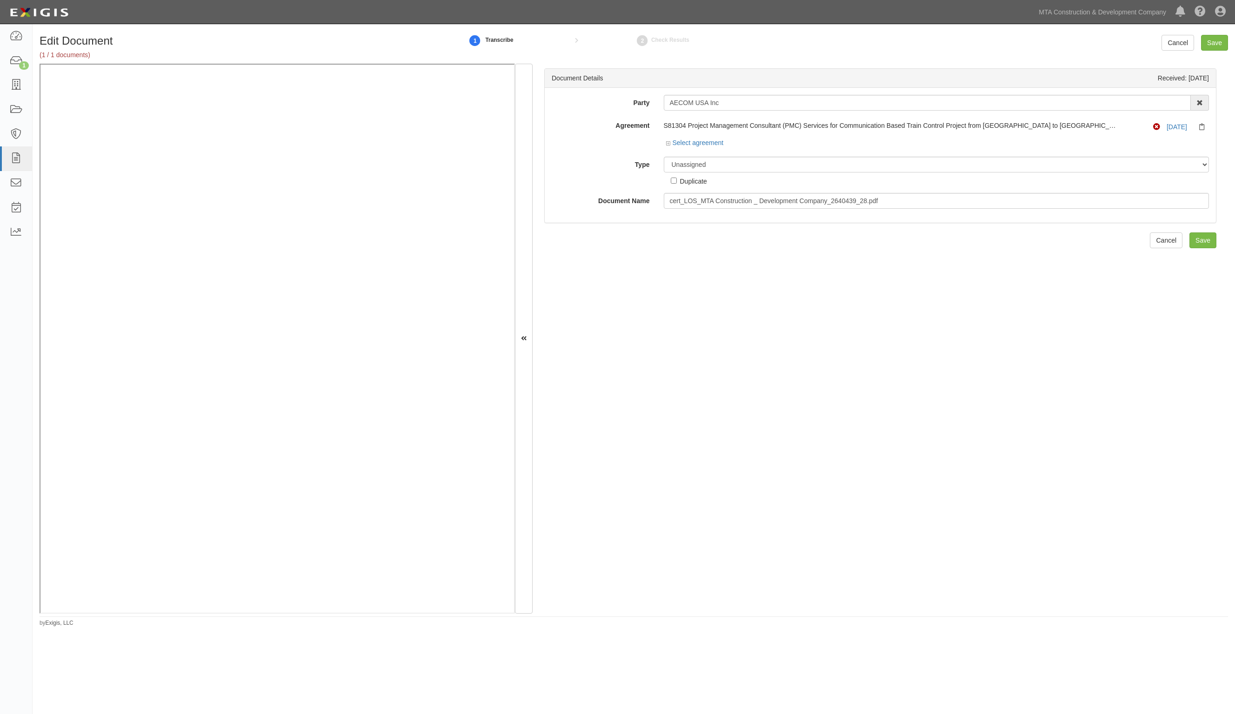  I want to click on h5: (1 / 1 documents), so click(233, 55).